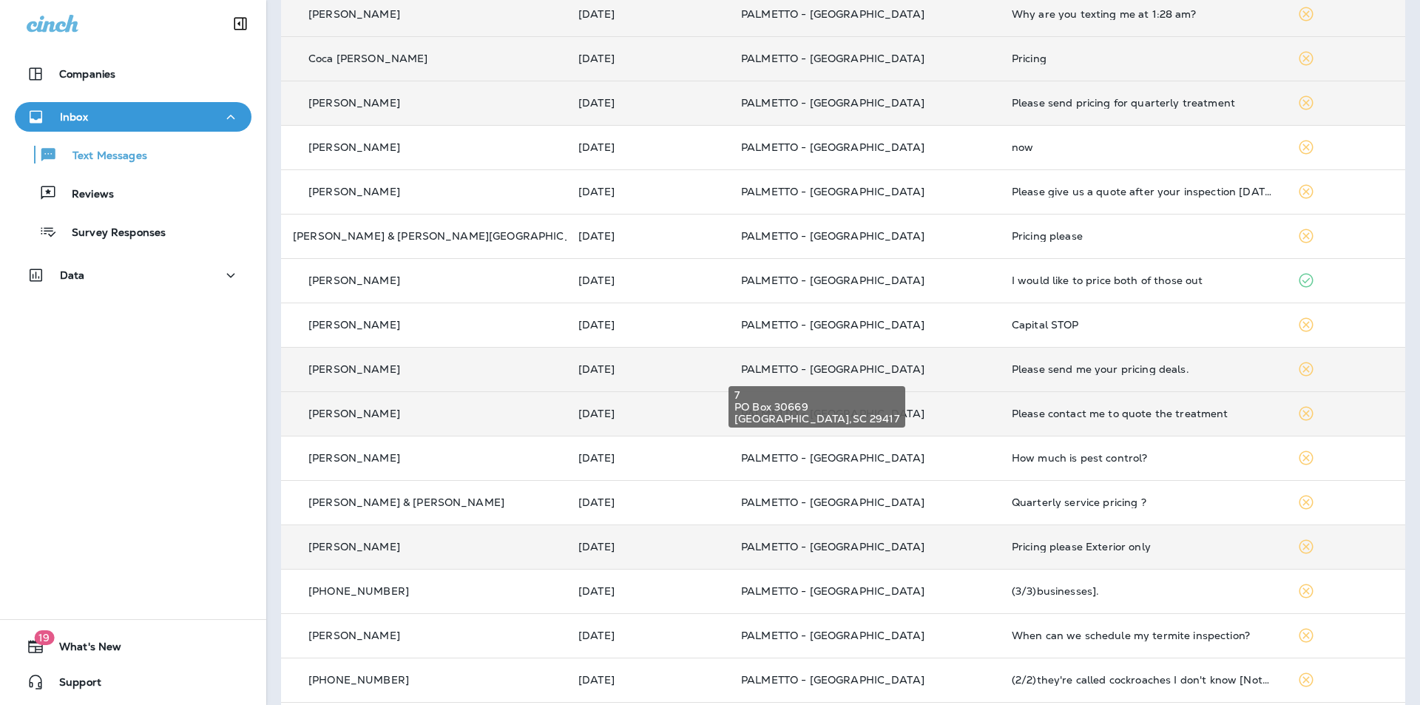  I want to click on button: Reviews, so click(133, 193).